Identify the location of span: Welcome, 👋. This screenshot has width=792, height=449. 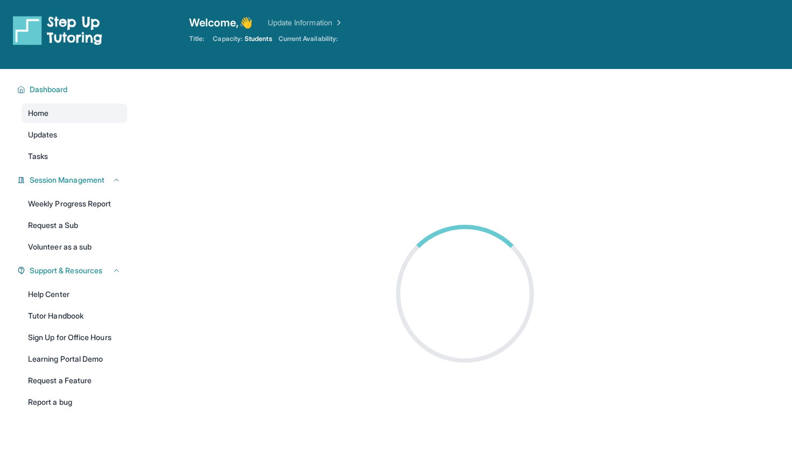
(221, 23).